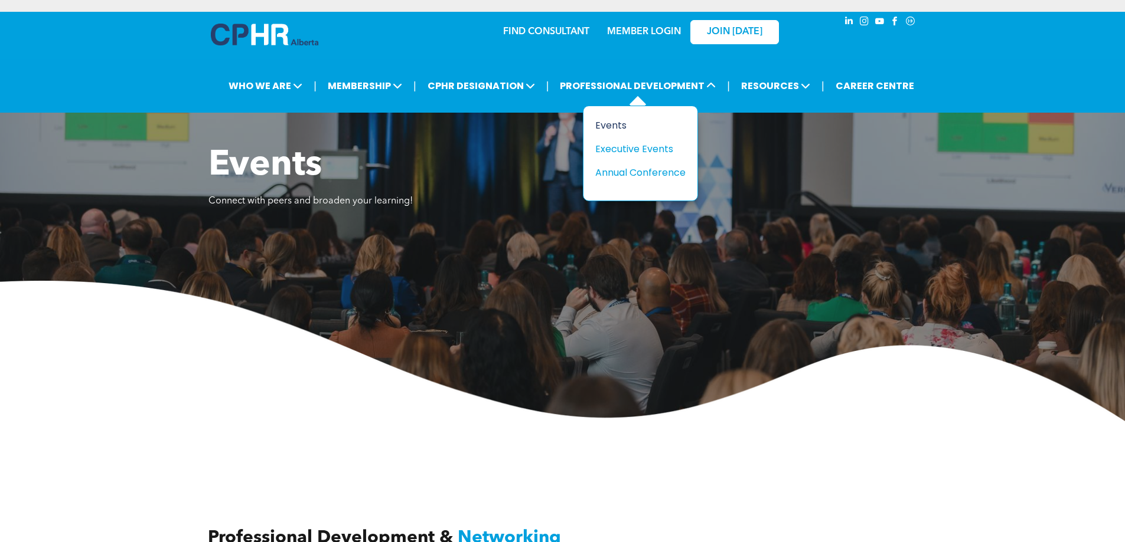 This screenshot has height=542, width=1125. Describe the element at coordinates (265, 166) in the screenshot. I see `span: Events` at that location.